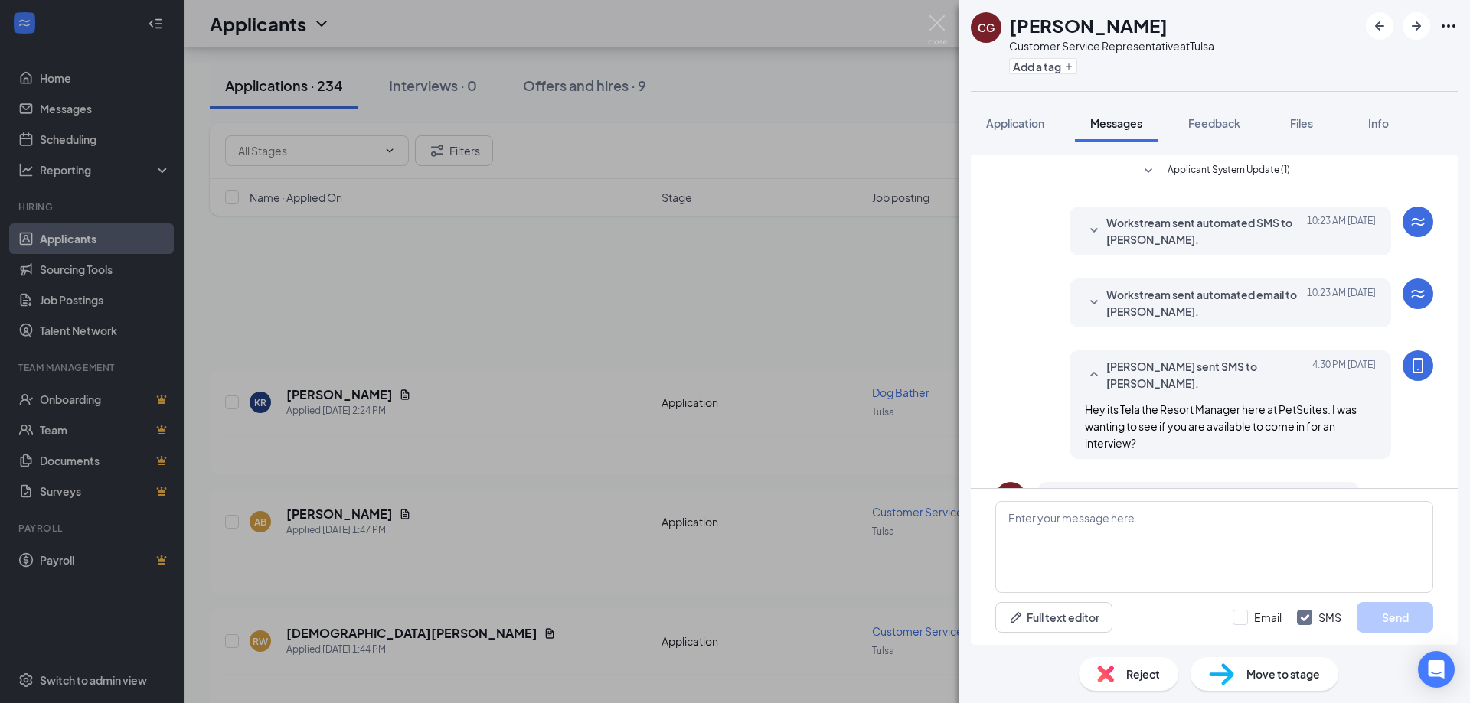 This screenshot has width=1470, height=703. What do you see at coordinates (1283, 674) in the screenshot?
I see `span: Move to stage` at bounding box center [1283, 674].